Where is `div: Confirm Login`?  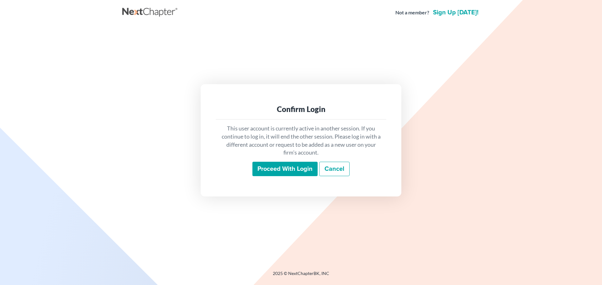 div: Confirm Login is located at coordinates (301, 109).